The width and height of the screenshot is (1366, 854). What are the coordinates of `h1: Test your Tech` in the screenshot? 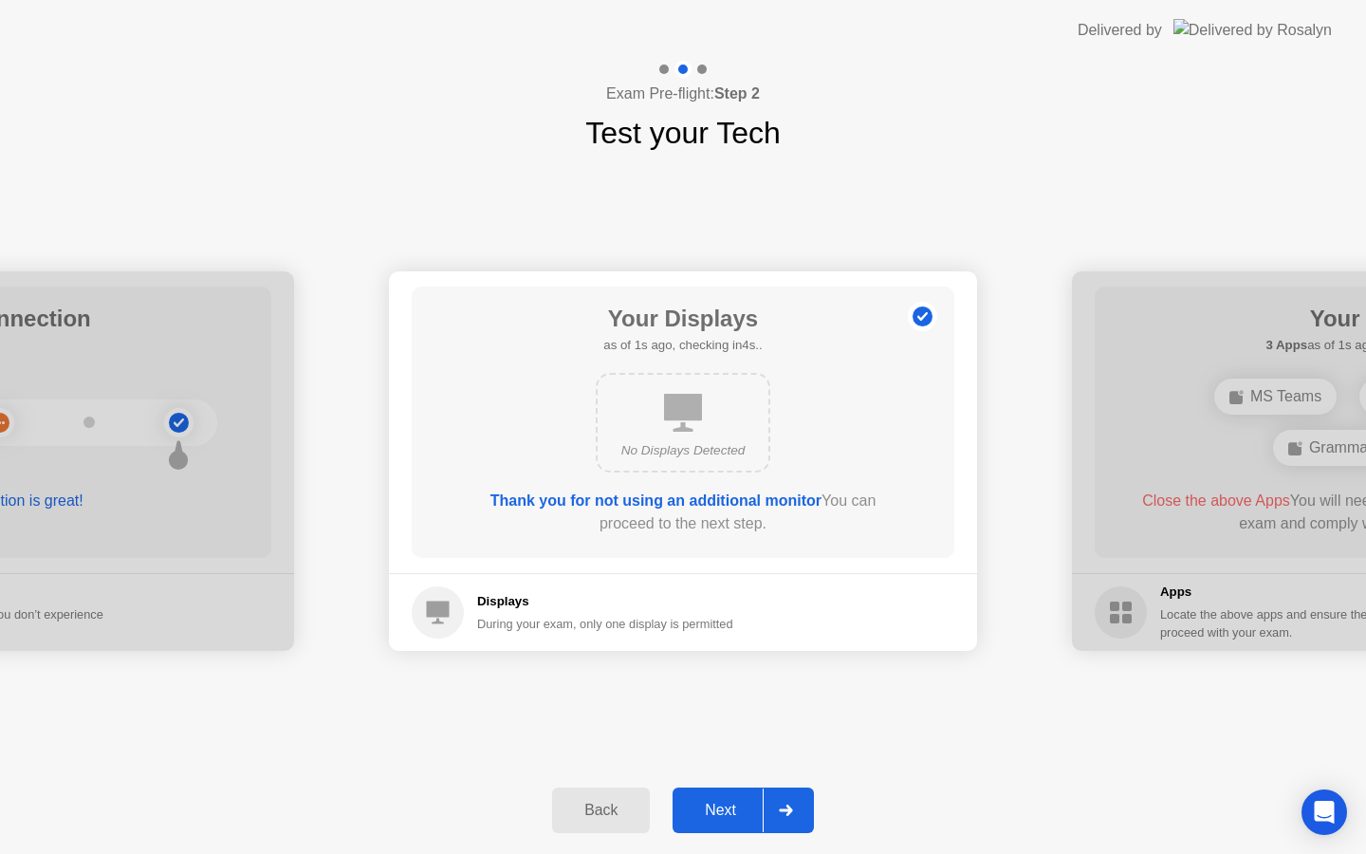 It's located at (683, 133).